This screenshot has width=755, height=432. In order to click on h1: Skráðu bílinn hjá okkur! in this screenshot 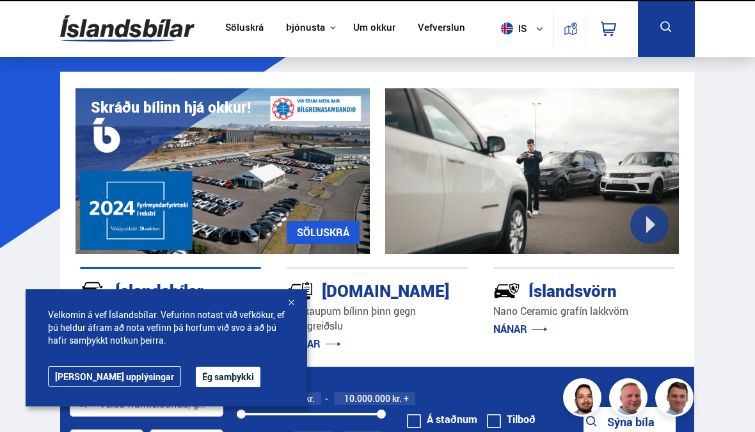, I will do `click(171, 107)`.